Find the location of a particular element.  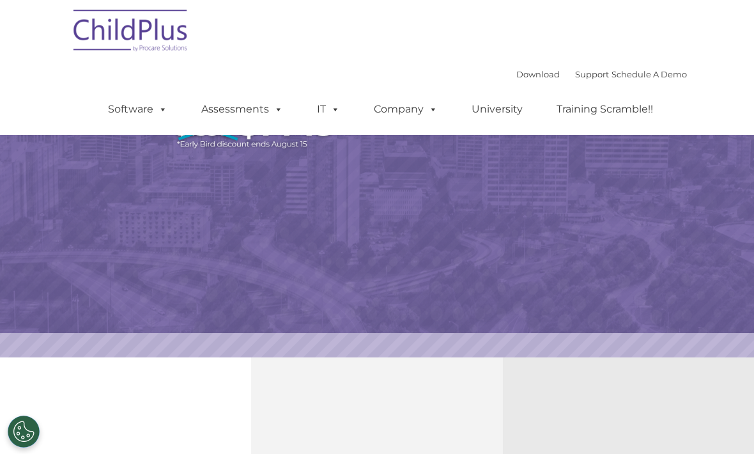

a: Company is located at coordinates (406, 109).